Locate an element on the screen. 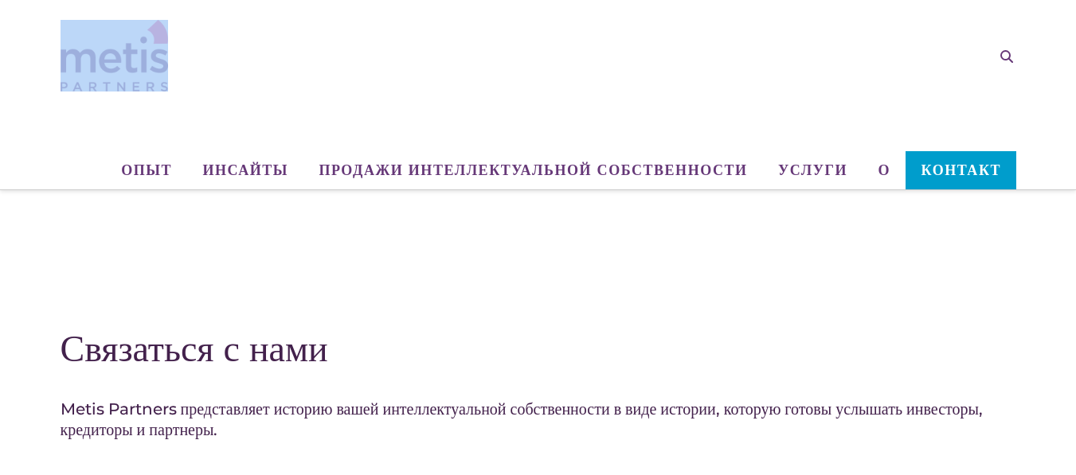 The width and height of the screenshot is (1076, 475). font: О is located at coordinates (885, 170).